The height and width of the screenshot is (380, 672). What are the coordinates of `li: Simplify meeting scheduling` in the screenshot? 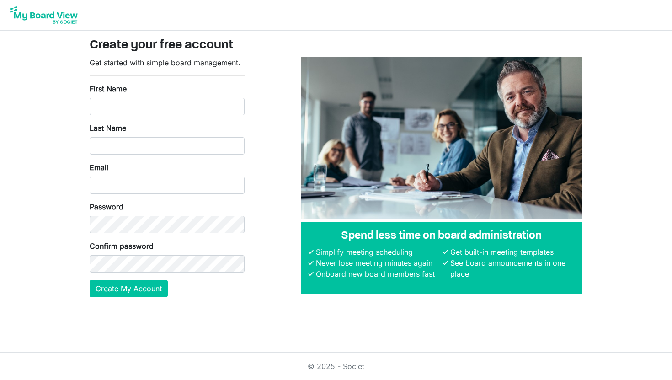 It's located at (377, 252).